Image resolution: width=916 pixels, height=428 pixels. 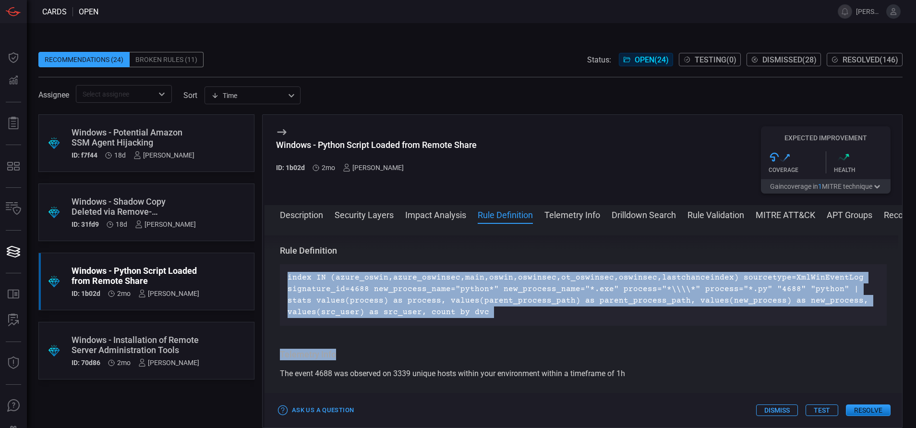 I want to click on span: 1, so click(x=820, y=186).